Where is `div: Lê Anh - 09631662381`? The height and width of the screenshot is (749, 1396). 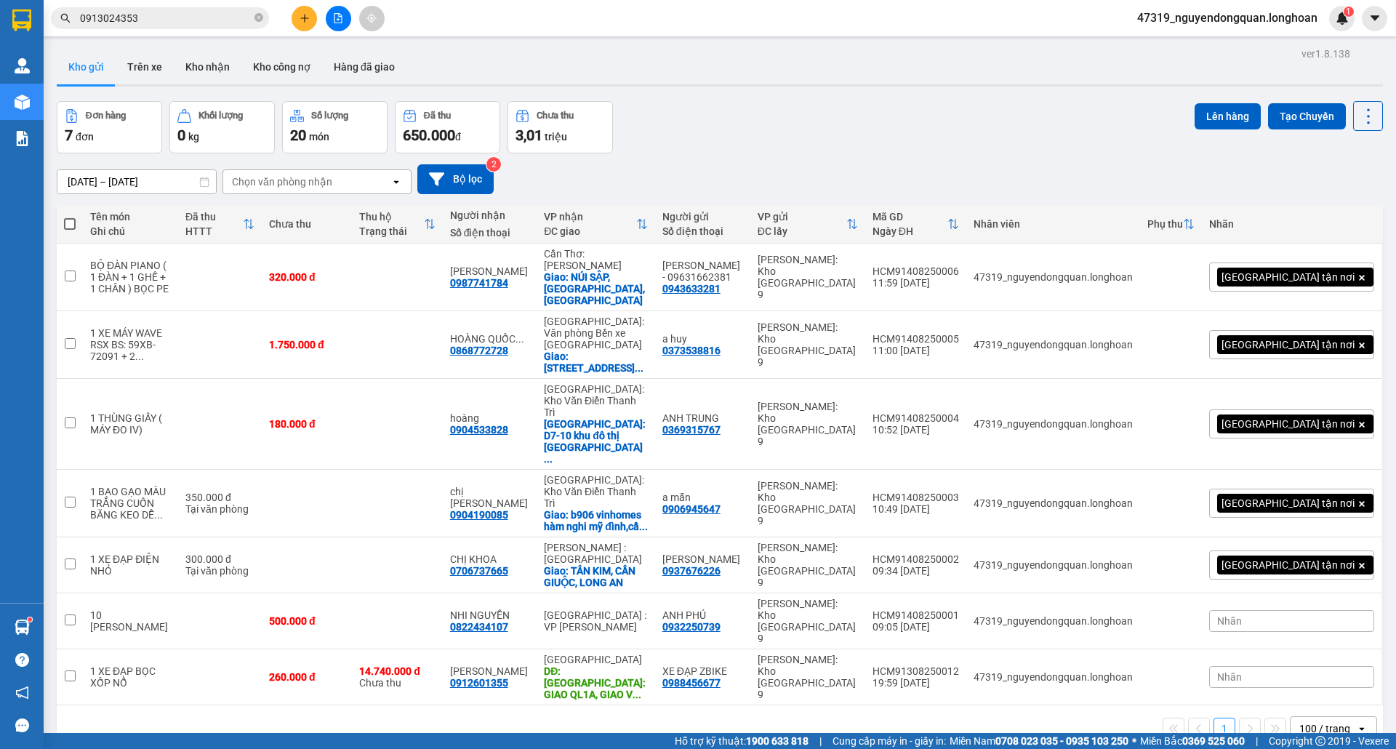
div: Lê Anh - 09631662381 is located at coordinates (703, 271).